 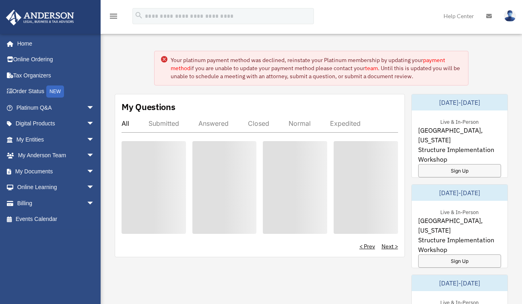 What do you see at coordinates (164, 123) in the screenshot?
I see `div: Submitted` at bounding box center [164, 123].